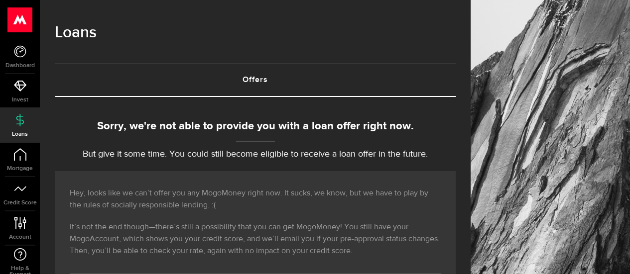 The image size is (630, 274). I want to click on p: Hey, looks like we can’t offer you any MogoMoney right now. It sucks, we know, but we have to pla..., so click(255, 200).